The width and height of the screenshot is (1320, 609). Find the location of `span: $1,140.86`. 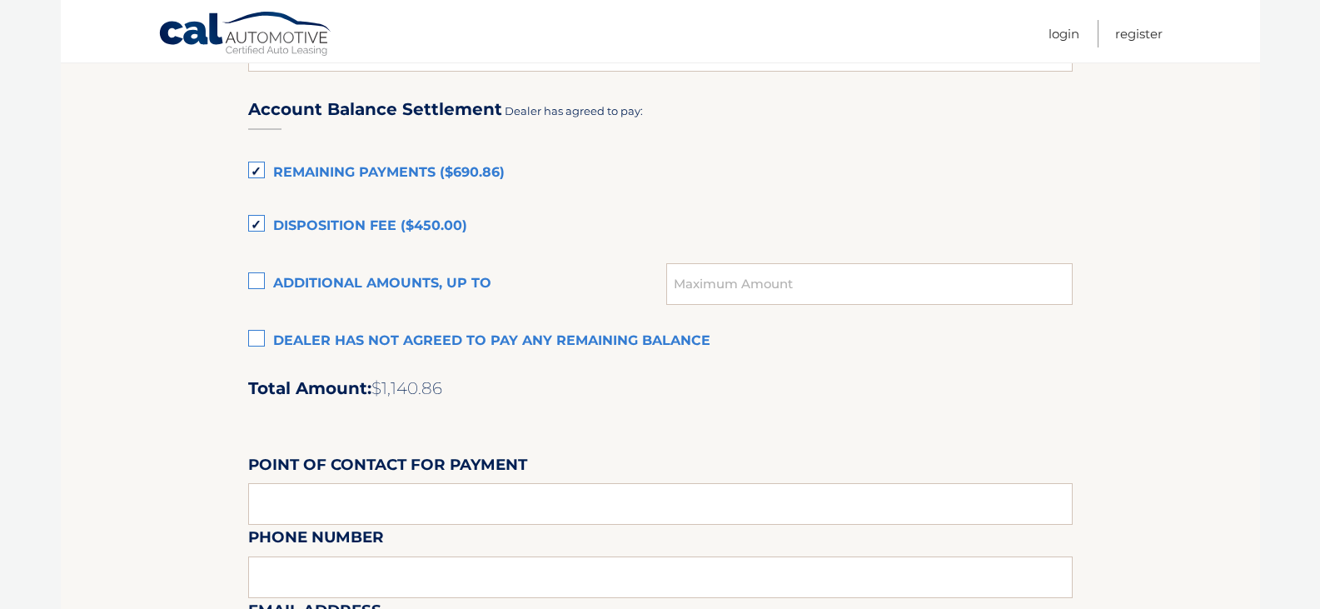

span: $1,140.86 is located at coordinates (406, 388).